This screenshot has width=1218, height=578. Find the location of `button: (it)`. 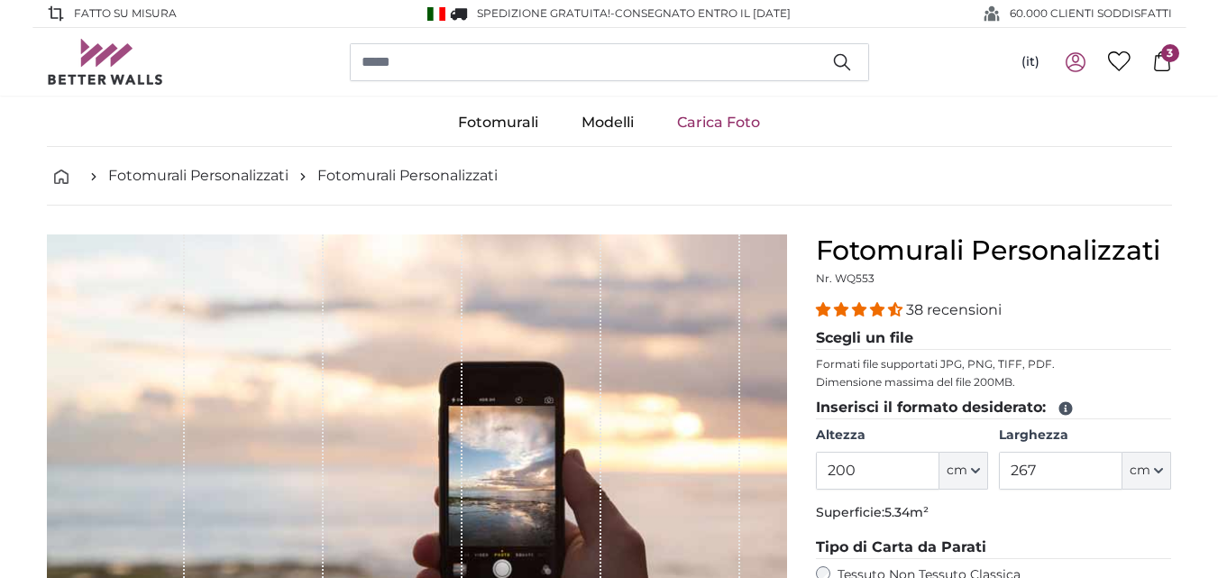

button: (it) is located at coordinates (1030, 62).